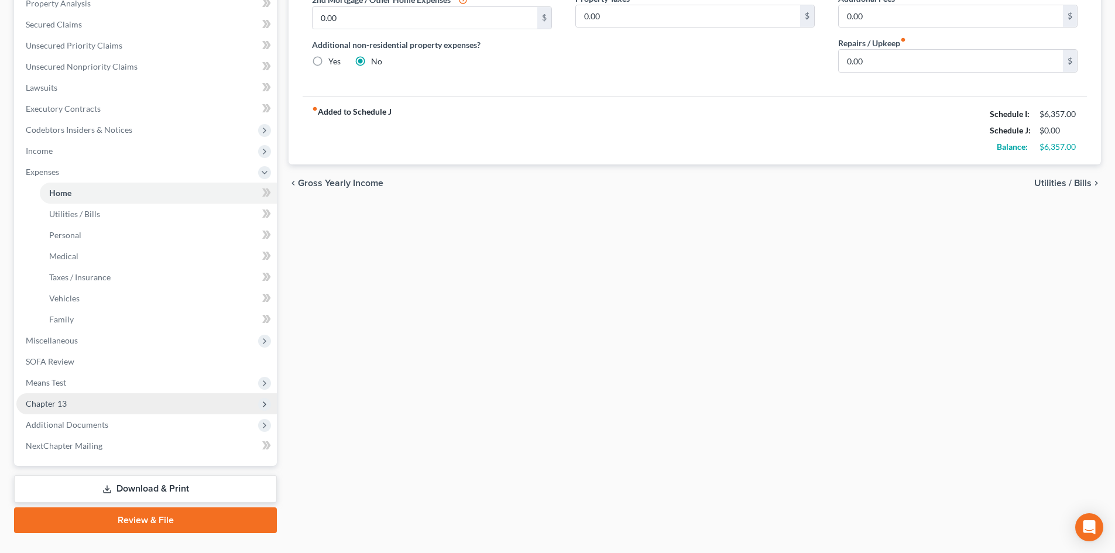 This screenshot has height=553, width=1115. I want to click on span: Gross Yearly Income, so click(341, 183).